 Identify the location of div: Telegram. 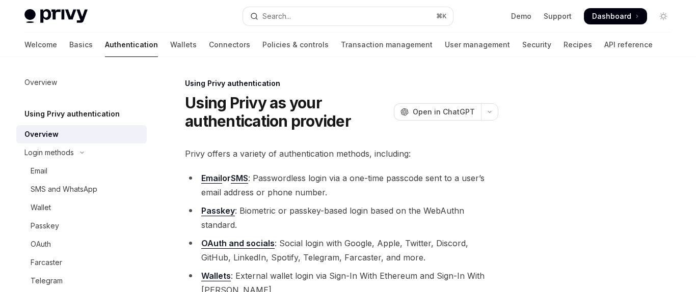
(46, 281).